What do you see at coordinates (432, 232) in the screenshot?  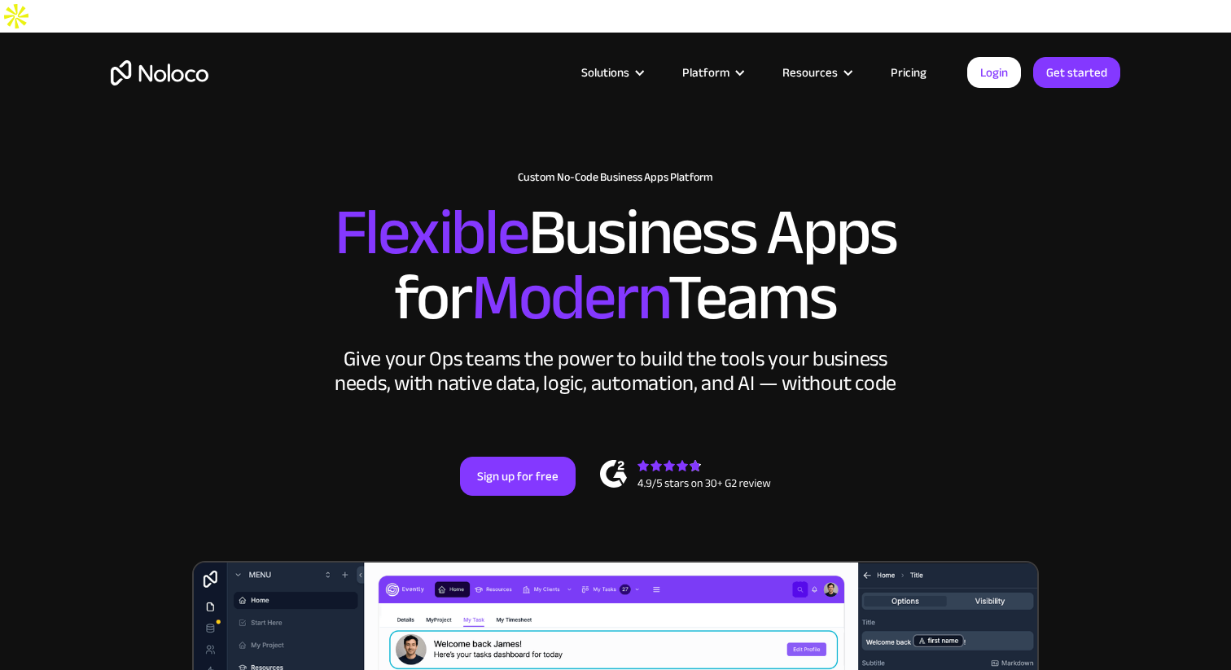 I see `span: Flexible` at bounding box center [432, 232].